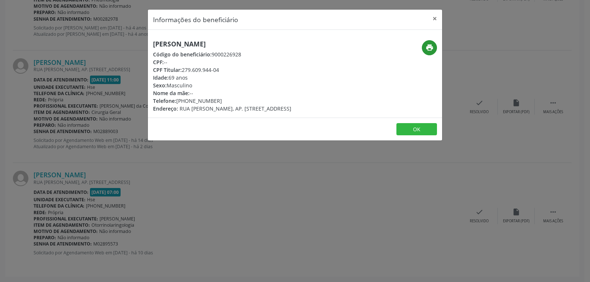  What do you see at coordinates (222, 85) in the screenshot?
I see `div: Masculino` at bounding box center [222, 85].